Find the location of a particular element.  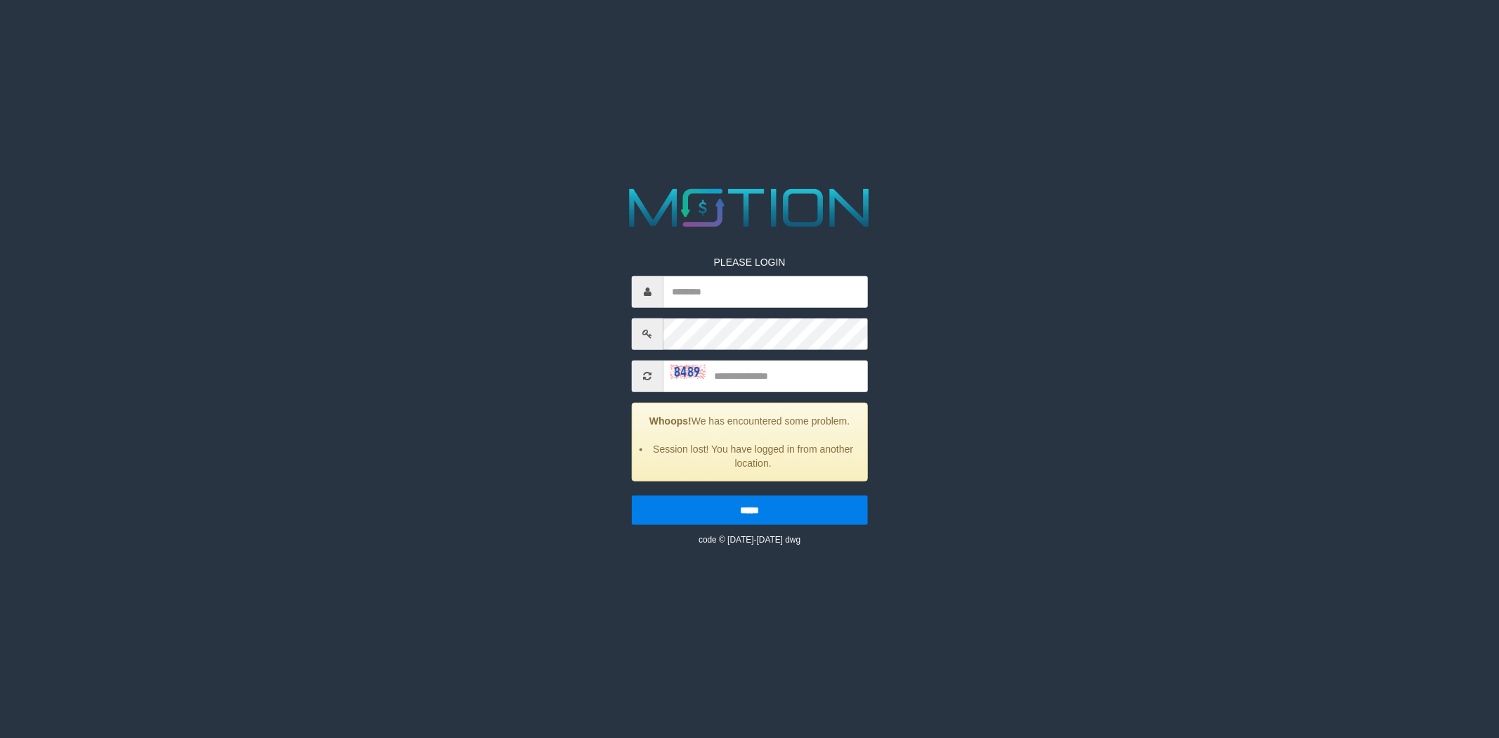

img: captcha is located at coordinates (688, 372).